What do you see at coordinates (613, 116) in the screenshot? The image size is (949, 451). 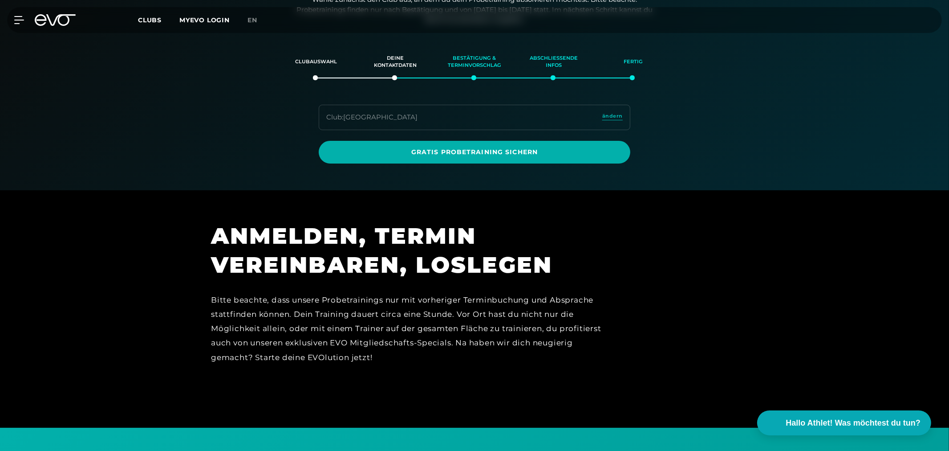 I see `span: ändern` at bounding box center [613, 116].